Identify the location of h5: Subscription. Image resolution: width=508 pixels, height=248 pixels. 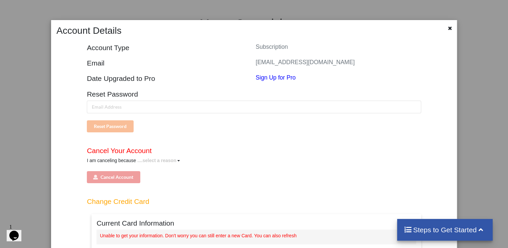
(338, 47).